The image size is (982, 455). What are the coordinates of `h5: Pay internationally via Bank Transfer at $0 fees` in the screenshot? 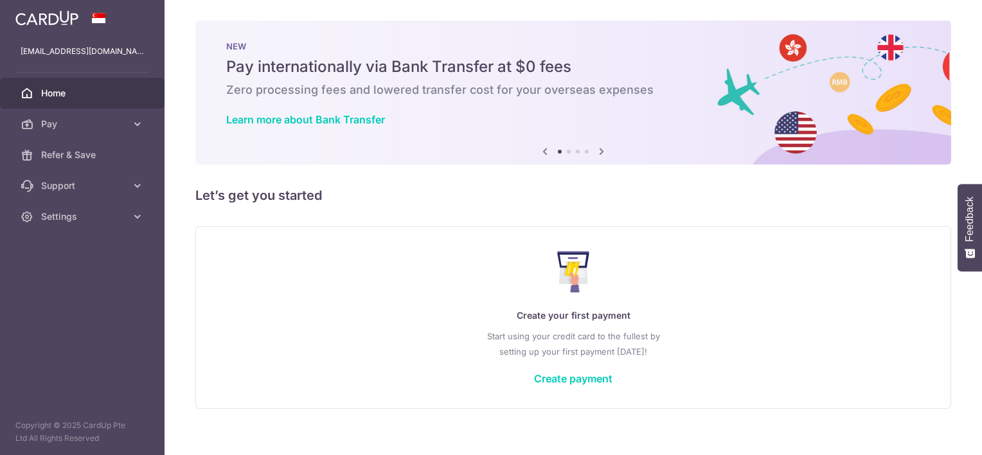 It's located at (573, 67).